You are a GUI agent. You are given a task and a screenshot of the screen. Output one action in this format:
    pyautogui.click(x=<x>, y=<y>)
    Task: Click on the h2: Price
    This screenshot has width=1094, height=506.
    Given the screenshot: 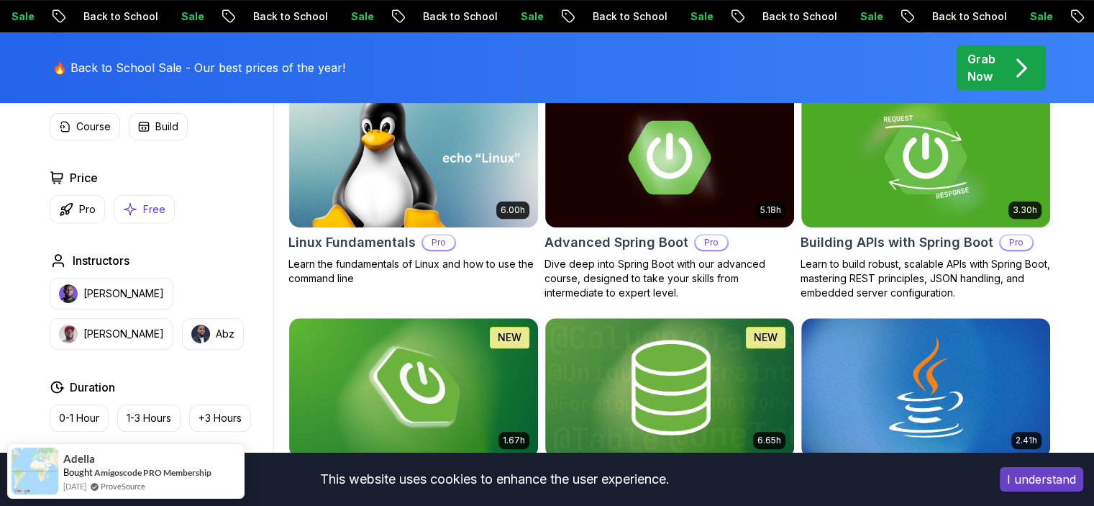 What is the action you would take?
    pyautogui.click(x=83, y=178)
    